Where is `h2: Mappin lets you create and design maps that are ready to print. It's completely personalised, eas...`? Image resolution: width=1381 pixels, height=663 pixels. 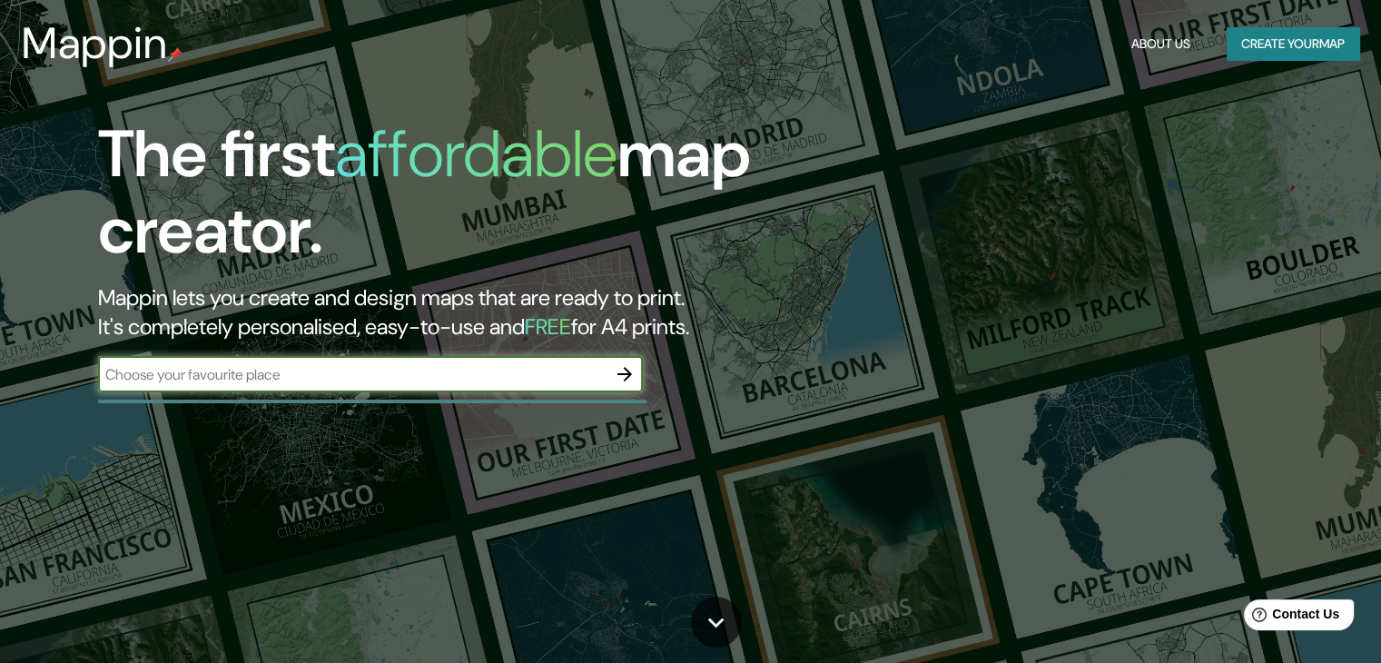 h2: Mappin lets you create and design maps that are ready to print. It's completely personalised, eas... is located at coordinates (443, 312).